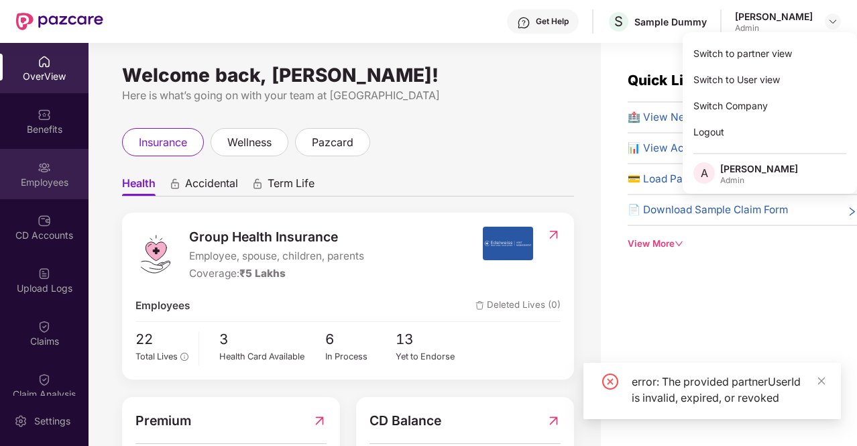  Describe the element at coordinates (679, 244) in the screenshot. I see `span: down` at that location.